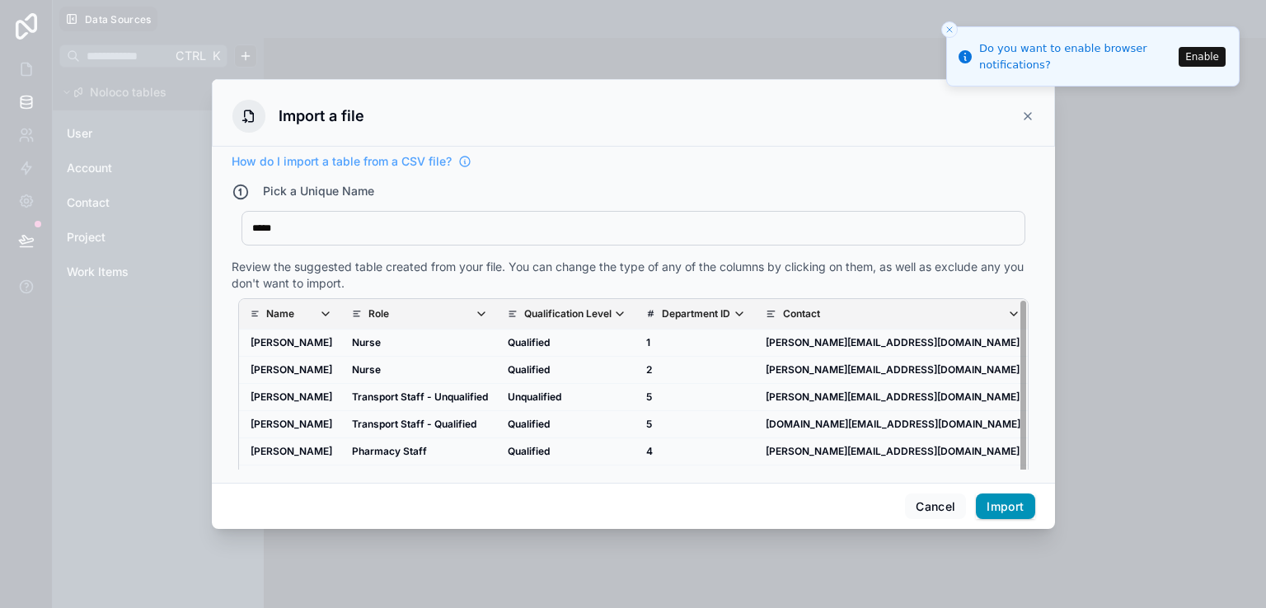 The width and height of the screenshot is (1266, 608). Describe the element at coordinates (280, 314) in the screenshot. I see `p: Name` at that location.